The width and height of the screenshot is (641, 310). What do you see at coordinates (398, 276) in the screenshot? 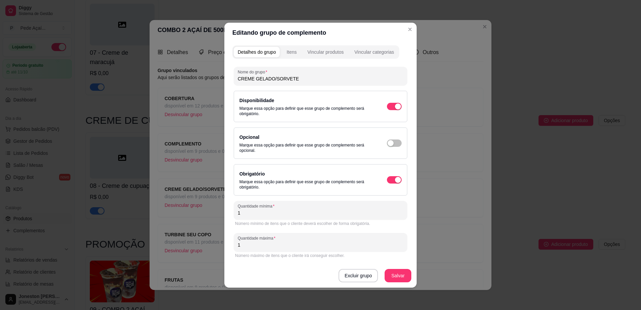
I see `button: Salvar` at bounding box center [398, 276].